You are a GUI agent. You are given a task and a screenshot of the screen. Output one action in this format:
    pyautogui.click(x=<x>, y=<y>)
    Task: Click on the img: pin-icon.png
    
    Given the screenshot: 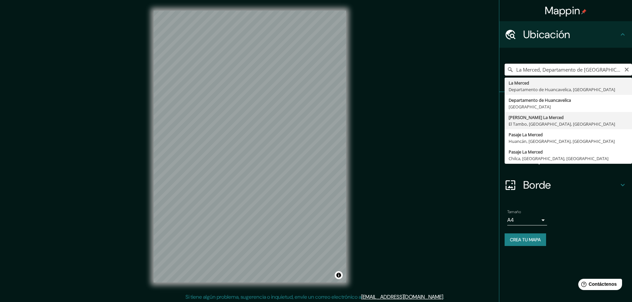 What is the action you would take?
    pyautogui.click(x=584, y=12)
    